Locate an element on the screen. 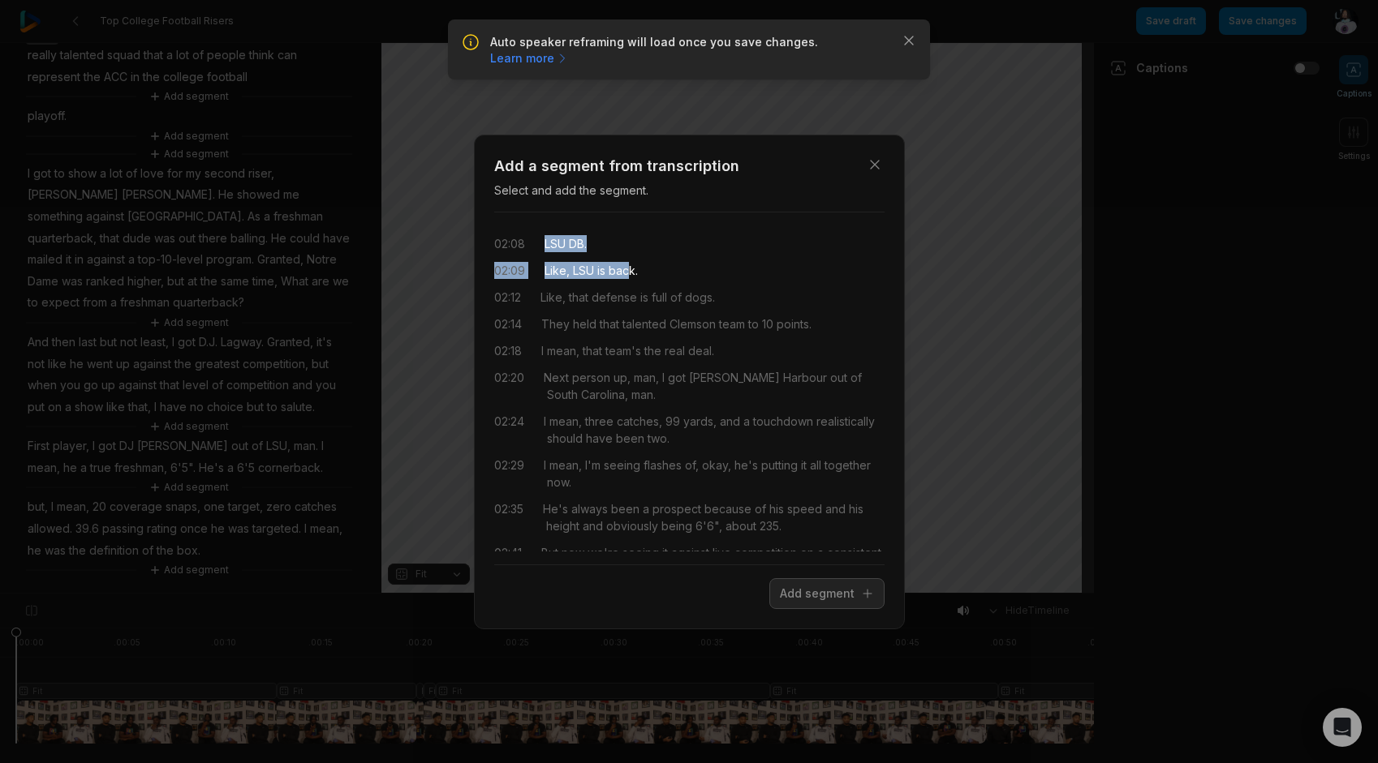  div: 02:09 is located at coordinates (509, 270).